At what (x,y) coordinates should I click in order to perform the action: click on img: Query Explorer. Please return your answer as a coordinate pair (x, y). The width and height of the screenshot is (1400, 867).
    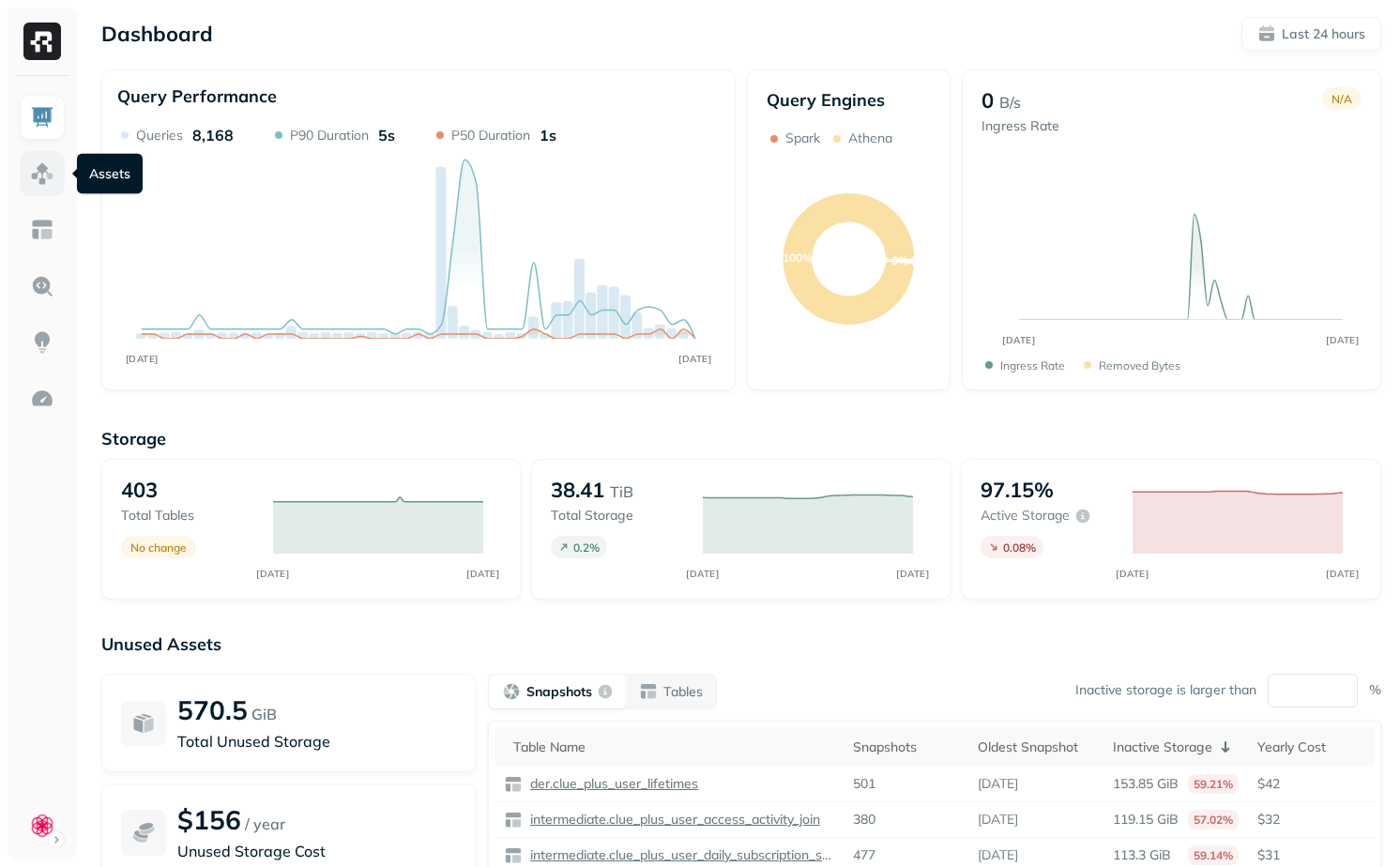
    Looking at the image, I should click on (42, 286).